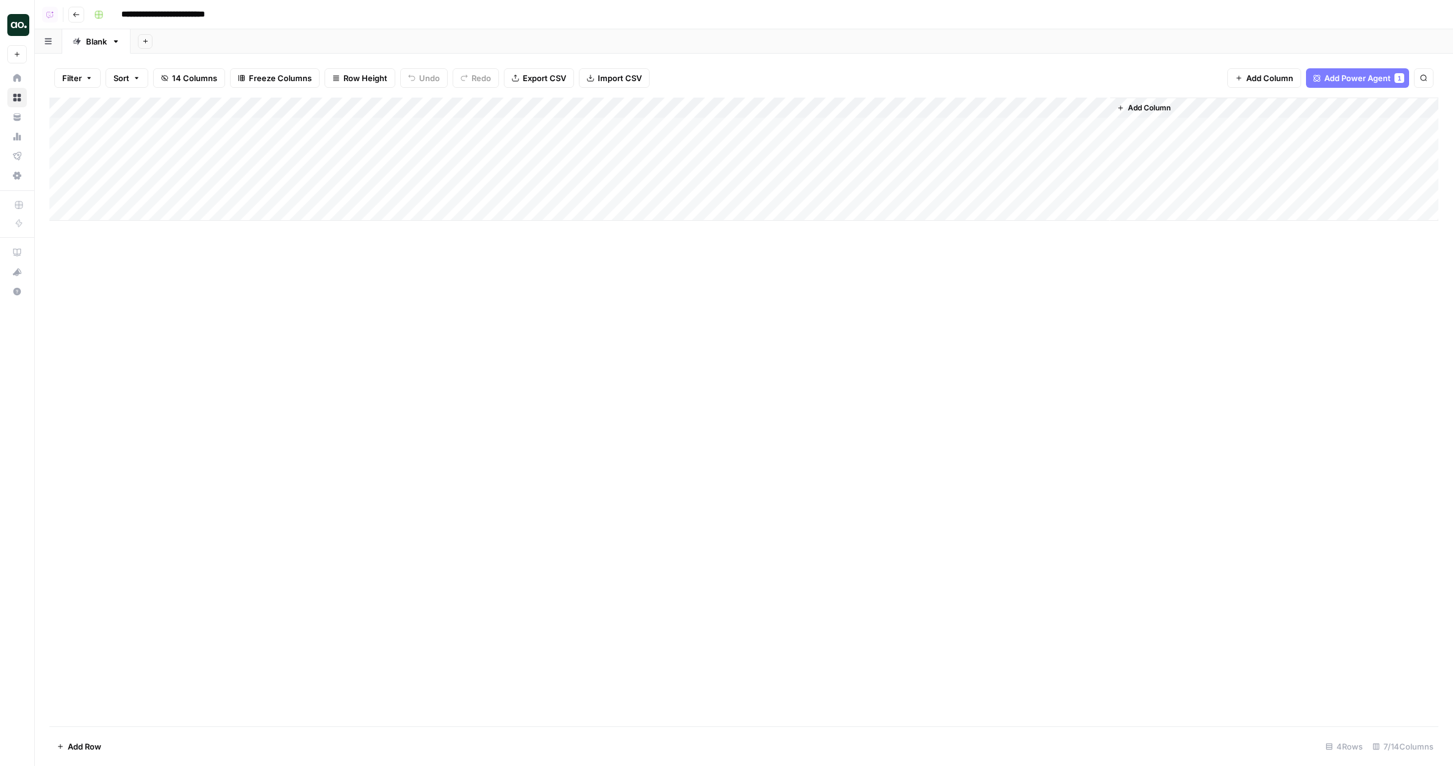  Describe the element at coordinates (121, 78) in the screenshot. I see `span: Sort` at that location.